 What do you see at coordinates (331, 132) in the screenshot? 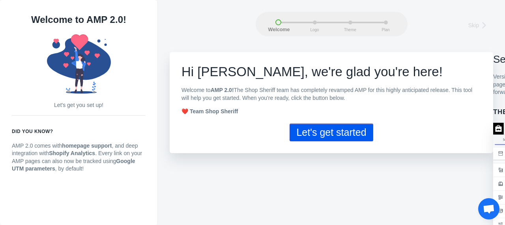
I see `button: Let's get started` at bounding box center [331, 132].